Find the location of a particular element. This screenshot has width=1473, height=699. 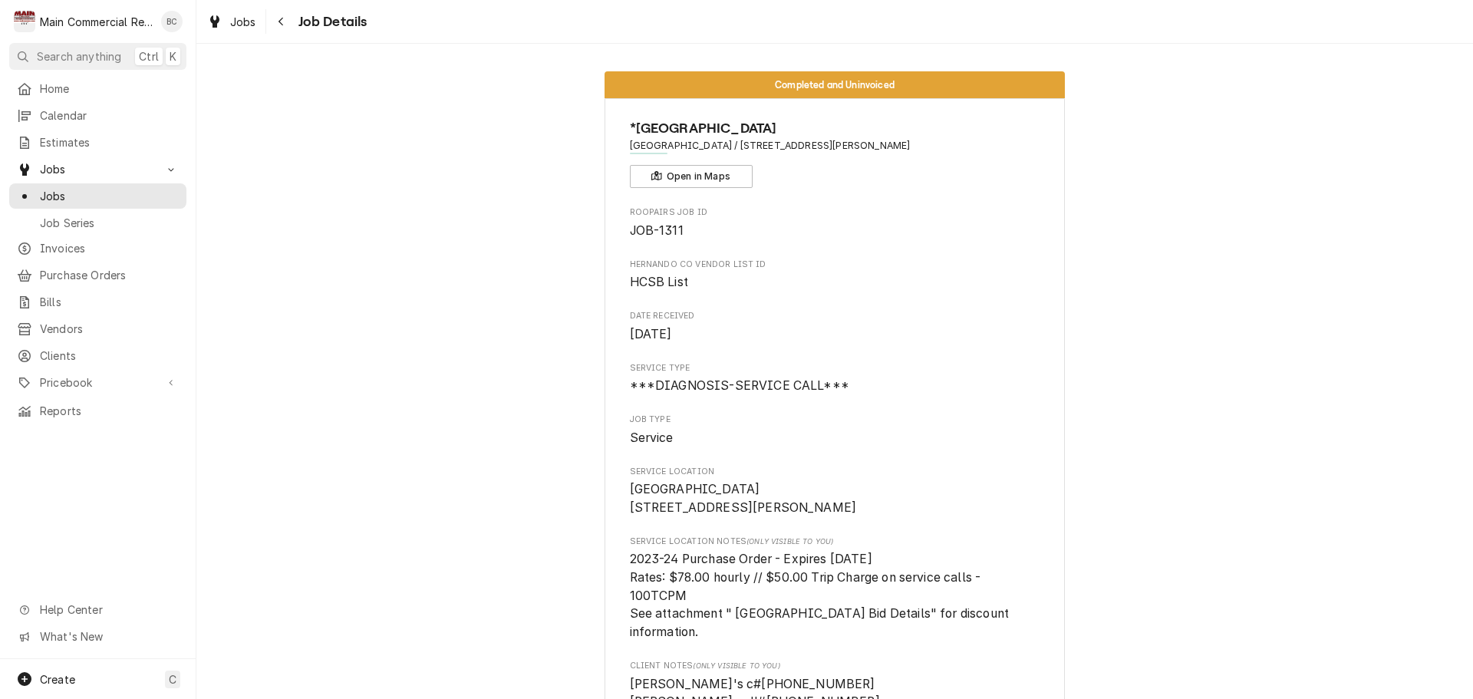

span: Help Center is located at coordinates (108, 609).